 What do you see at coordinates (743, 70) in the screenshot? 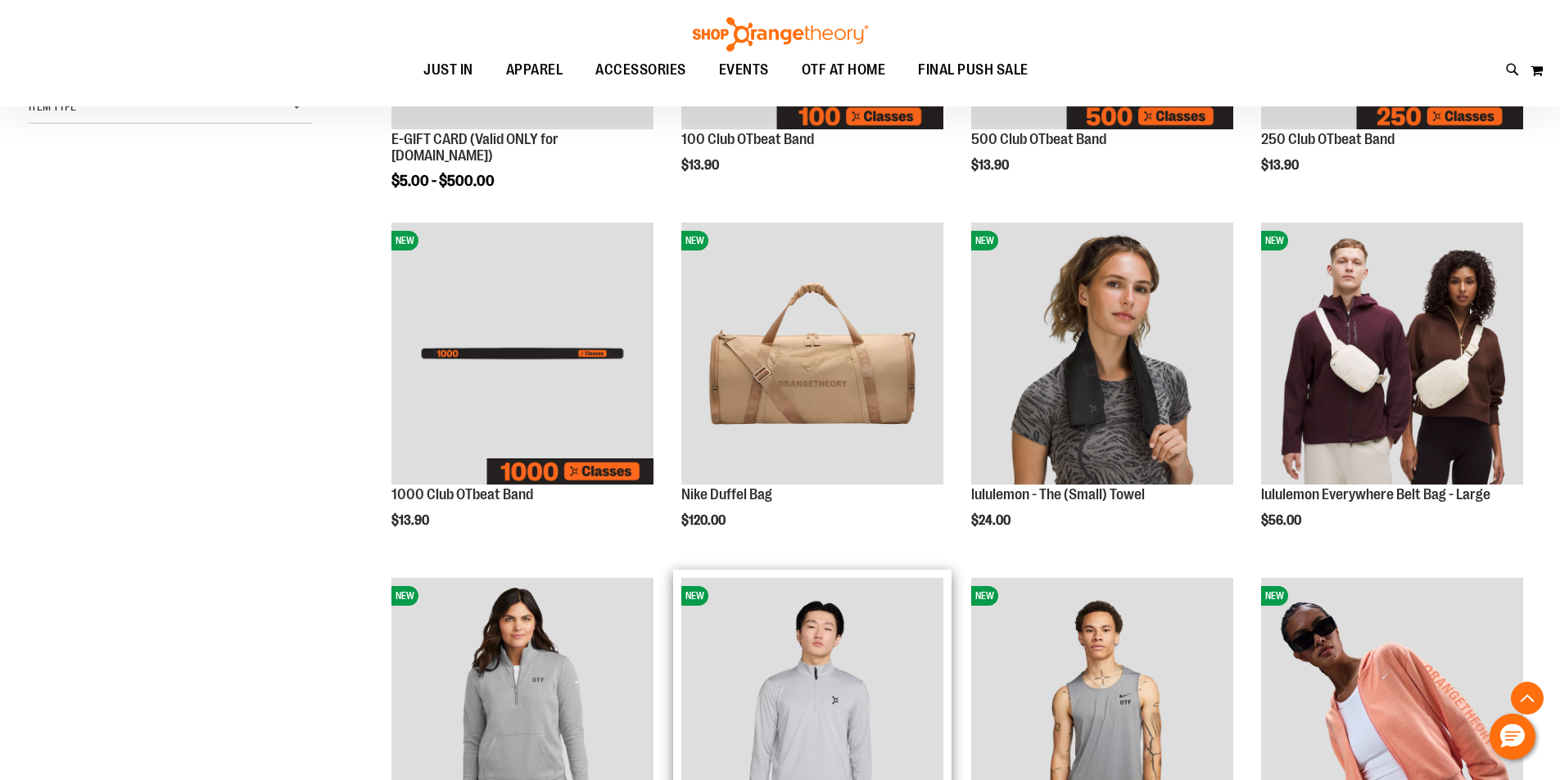
I see `span: EVENTS` at bounding box center [743, 70].